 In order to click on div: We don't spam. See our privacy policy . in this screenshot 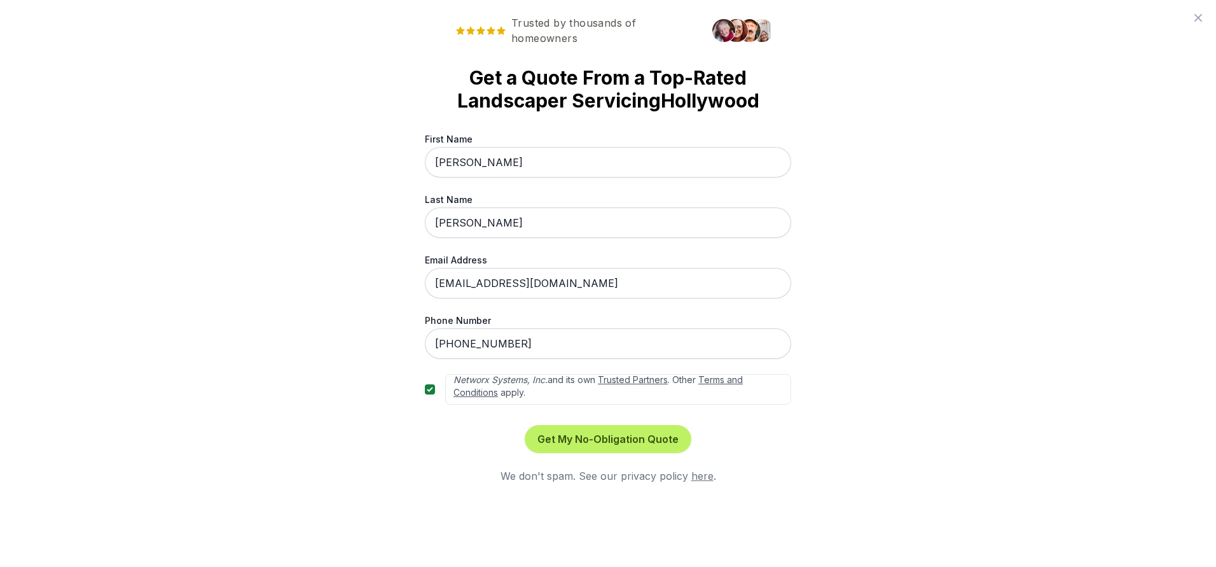, I will do `click(608, 476)`.